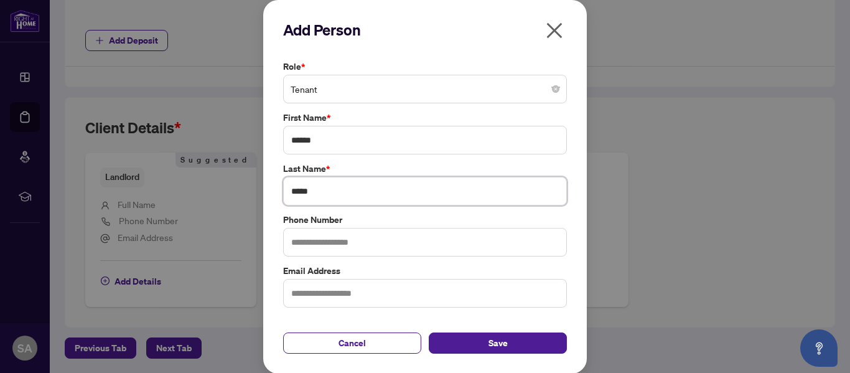 Image resolution: width=850 pixels, height=373 pixels. What do you see at coordinates (498, 343) in the screenshot?
I see `span: Save` at bounding box center [498, 343].